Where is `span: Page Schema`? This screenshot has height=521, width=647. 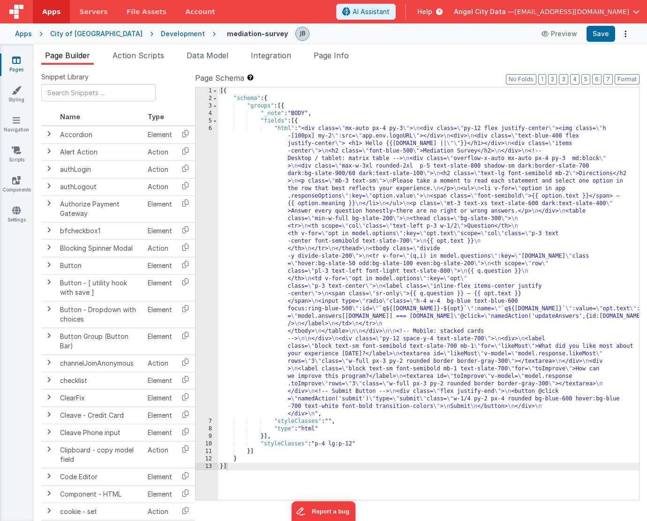 span: Page Schema is located at coordinates (219, 78).